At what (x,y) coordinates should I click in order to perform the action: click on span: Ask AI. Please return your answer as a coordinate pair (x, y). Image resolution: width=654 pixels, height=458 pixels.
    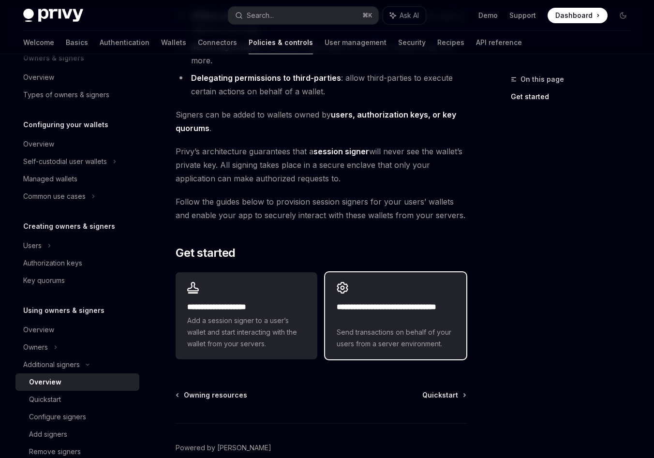
    Looking at the image, I should click on (409, 15).